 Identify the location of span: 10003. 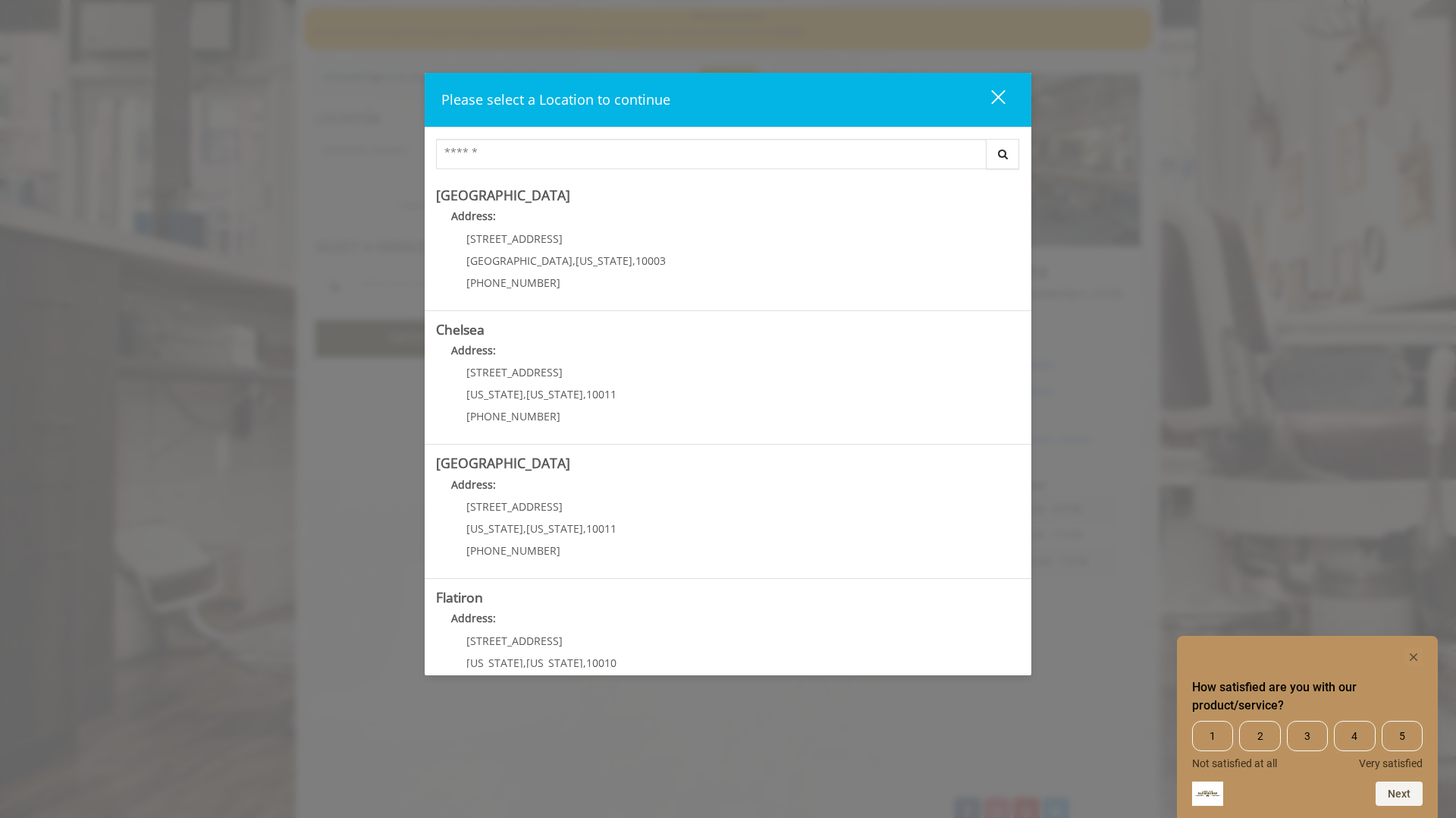
(651, 260).